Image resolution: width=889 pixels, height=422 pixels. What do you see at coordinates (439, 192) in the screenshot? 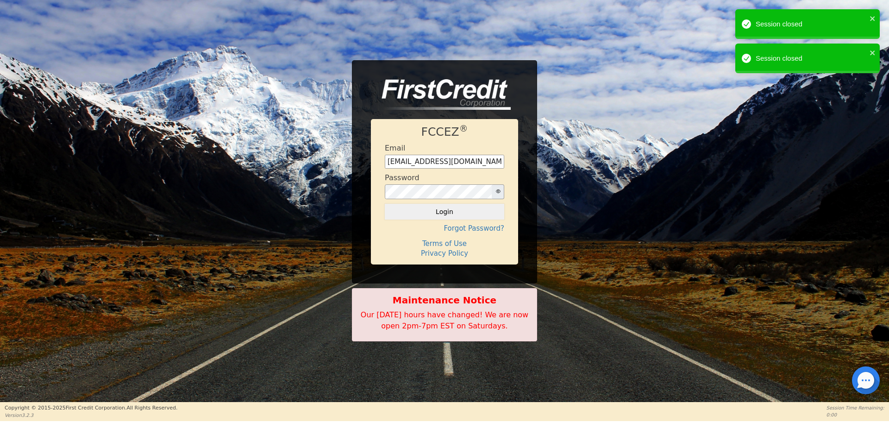
I see `input: password` at bounding box center [439, 192].